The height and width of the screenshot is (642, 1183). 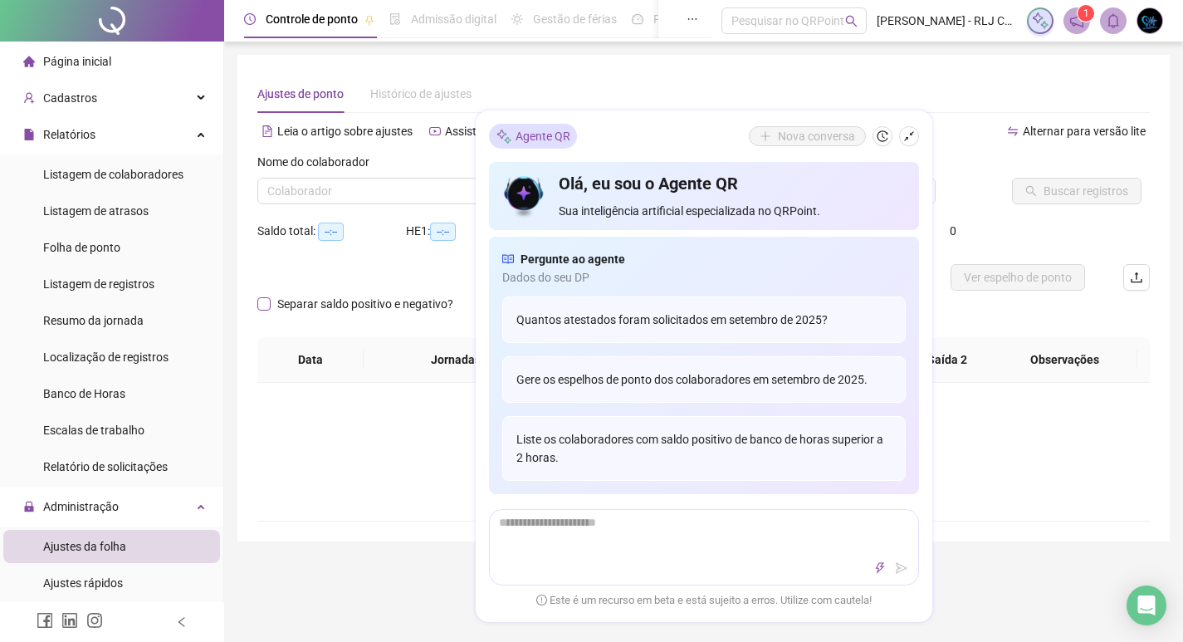 What do you see at coordinates (573, 259) in the screenshot?
I see `span: Pergunte ao agente` at bounding box center [573, 259].